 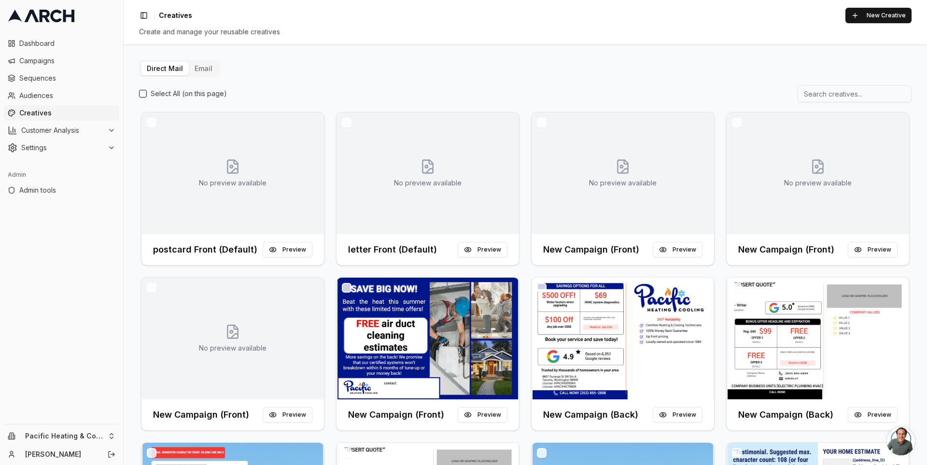 I want to click on div: Admin, so click(x=61, y=175).